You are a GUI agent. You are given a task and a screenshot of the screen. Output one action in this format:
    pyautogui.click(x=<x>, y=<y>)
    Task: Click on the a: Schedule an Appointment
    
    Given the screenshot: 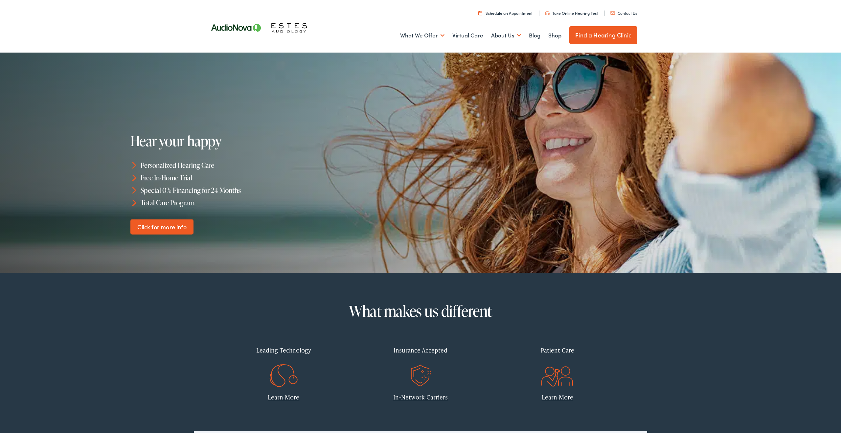 What is the action you would take?
    pyautogui.click(x=505, y=13)
    